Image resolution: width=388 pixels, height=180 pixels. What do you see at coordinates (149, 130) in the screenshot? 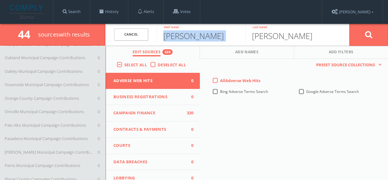
I see `span: Contracts & Payments` at bounding box center [149, 130].